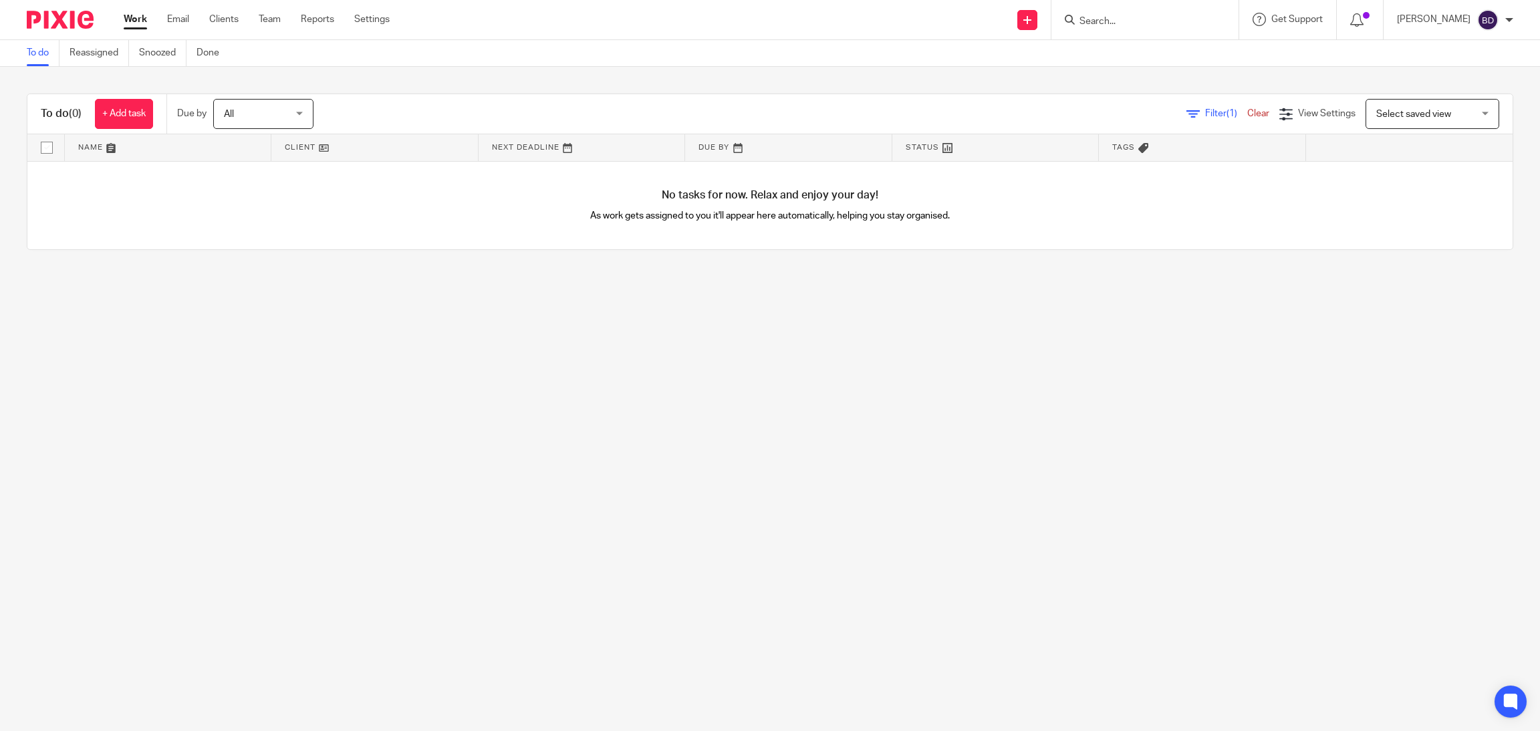  Describe the element at coordinates (124, 114) in the screenshot. I see `a: + Add task` at that location.